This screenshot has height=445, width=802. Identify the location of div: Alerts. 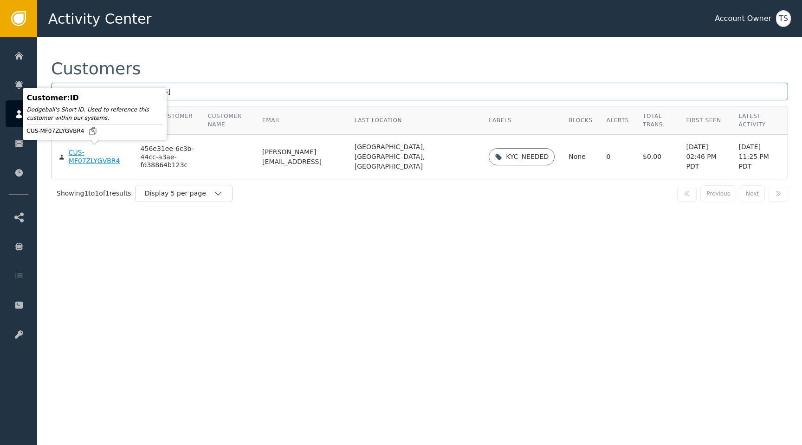
(618, 120).